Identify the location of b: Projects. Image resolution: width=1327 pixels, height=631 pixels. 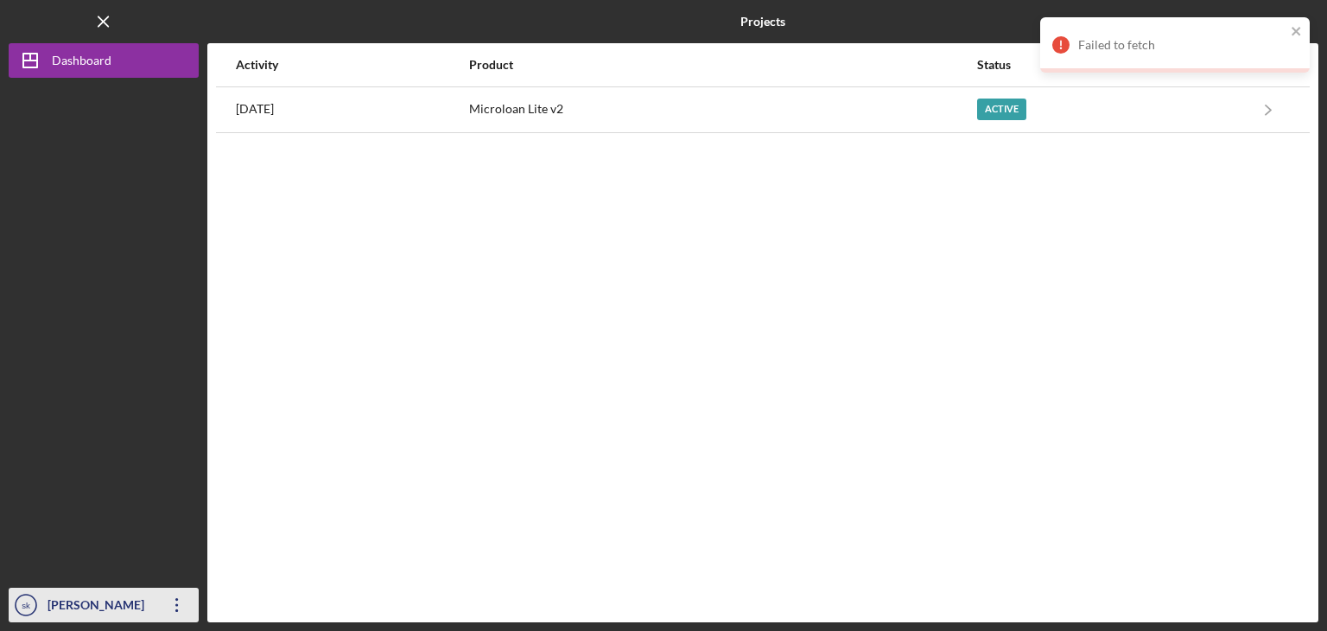
(763, 22).